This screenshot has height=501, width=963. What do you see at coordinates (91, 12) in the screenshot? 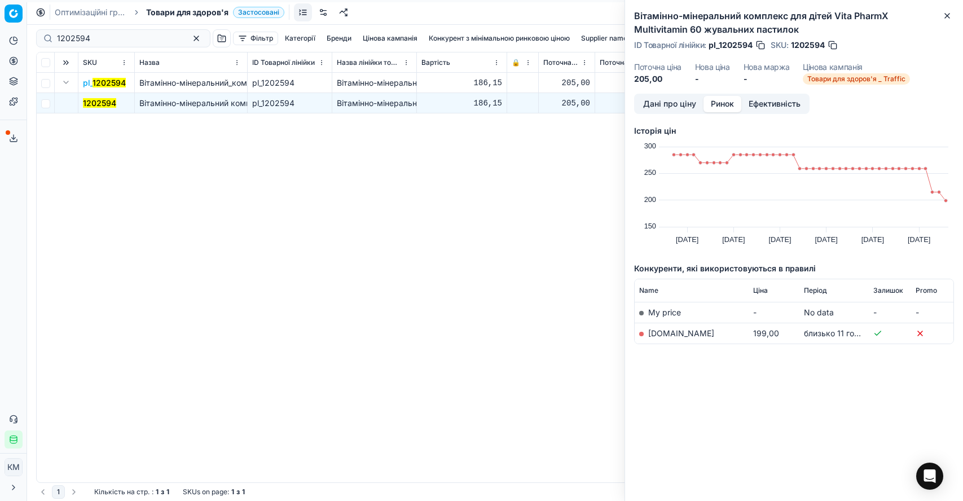
I see `a: Оптимізаційні групи` at bounding box center [91, 12].